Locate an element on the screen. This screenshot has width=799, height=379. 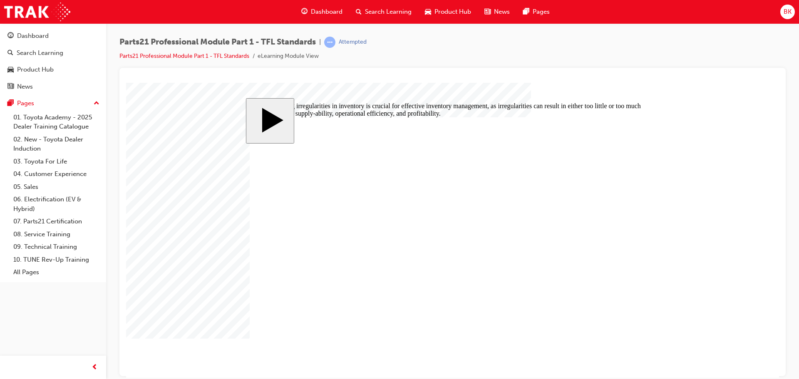
a: 01. Toyota Academy - 2025 Dealer Training Catalogue is located at coordinates (56, 122).